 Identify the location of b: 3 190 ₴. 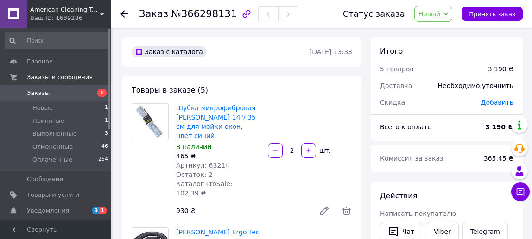
(499, 127).